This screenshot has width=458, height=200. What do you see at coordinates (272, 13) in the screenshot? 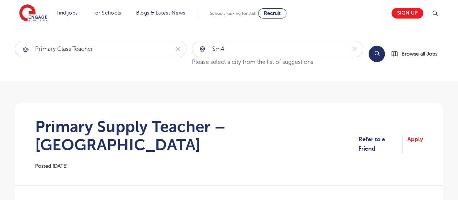
I see `a: Recruit` at bounding box center [272, 13].